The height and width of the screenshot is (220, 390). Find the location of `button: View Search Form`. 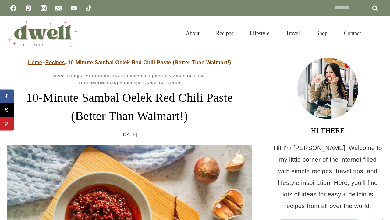

button: View Search Form is located at coordinates (378, 33).